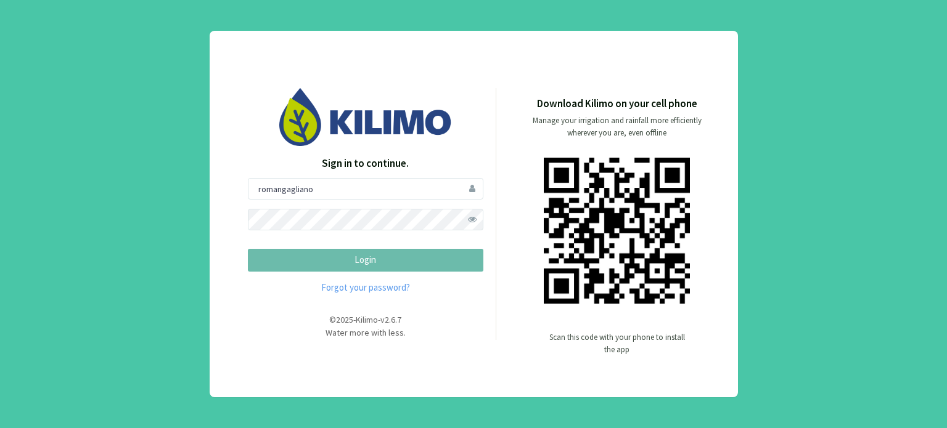 This screenshot has height=428, width=947. What do you see at coordinates (617, 344) in the screenshot?
I see `p: Scan this code with your phone to install the app` at bounding box center [617, 344].